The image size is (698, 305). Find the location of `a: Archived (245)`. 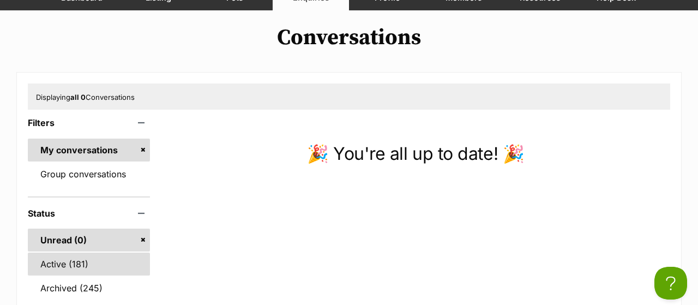

a: Archived (245) is located at coordinates (89, 288).